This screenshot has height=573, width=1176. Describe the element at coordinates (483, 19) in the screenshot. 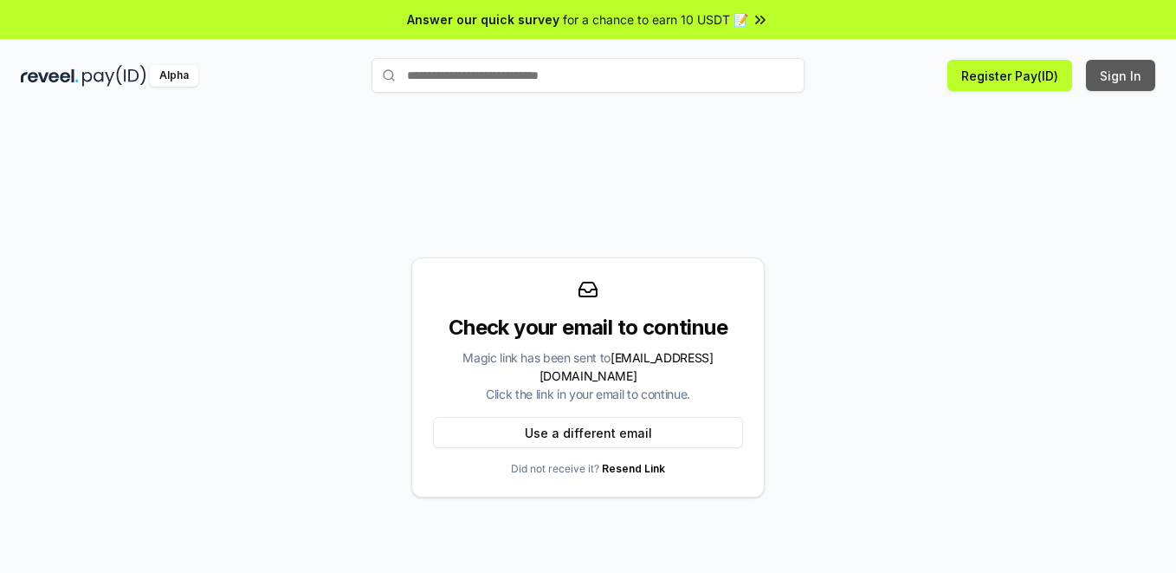

I see `span: Answer our quick survey` at that location.